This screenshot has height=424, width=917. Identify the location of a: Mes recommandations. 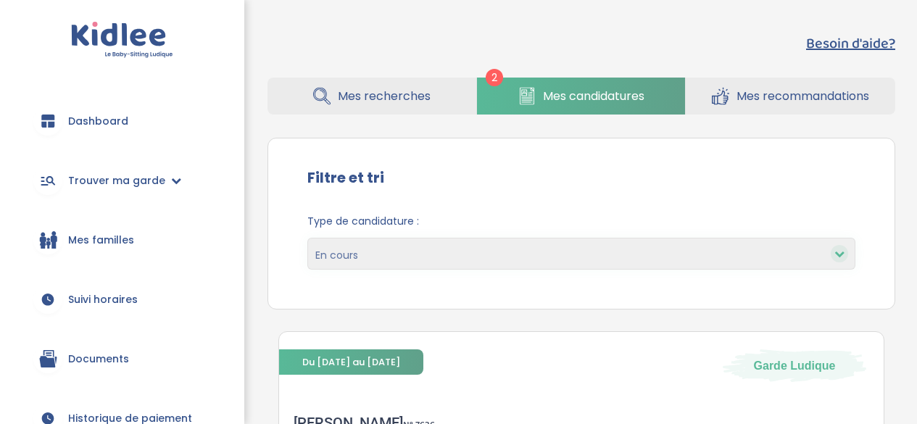
(790, 96).